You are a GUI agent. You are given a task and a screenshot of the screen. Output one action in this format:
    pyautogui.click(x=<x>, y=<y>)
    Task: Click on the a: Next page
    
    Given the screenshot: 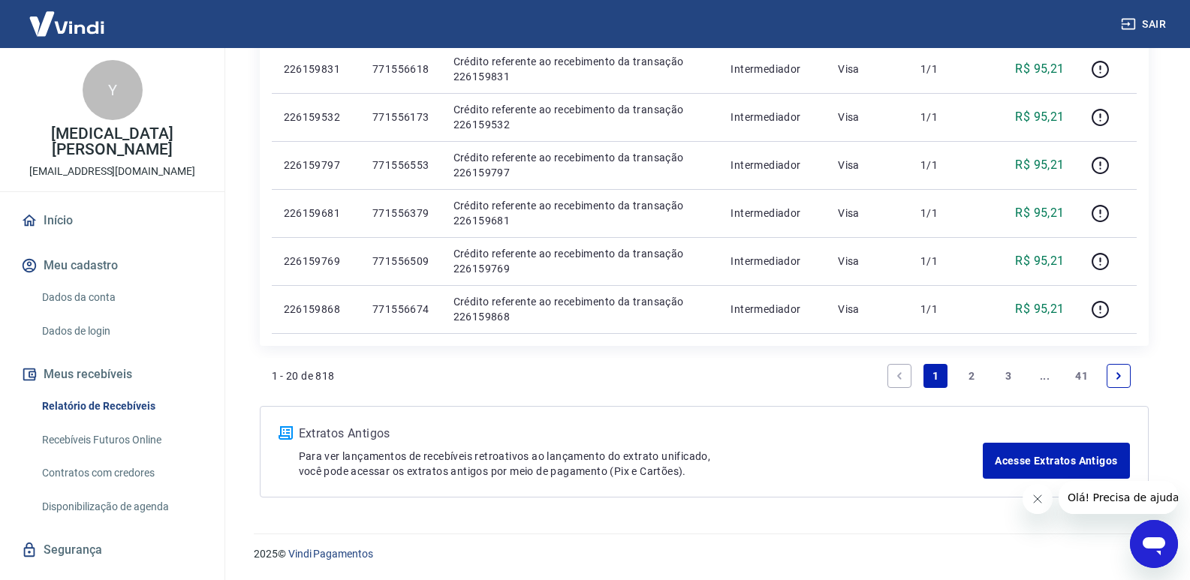 What is the action you would take?
    pyautogui.click(x=1119, y=376)
    